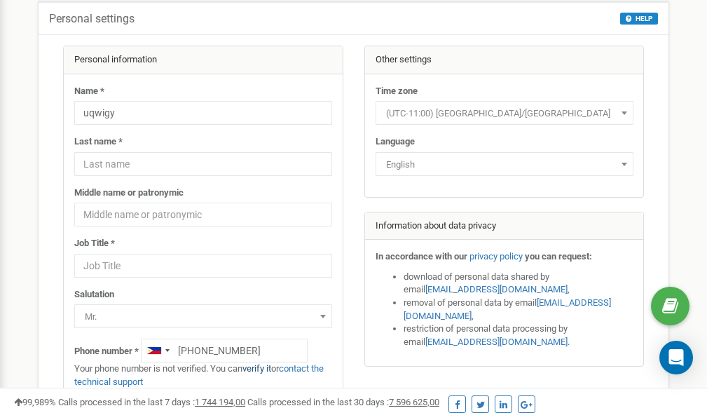 Image resolution: width=707 pixels, height=420 pixels. What do you see at coordinates (106, 351) in the screenshot?
I see `label: Phone number *` at bounding box center [106, 351].